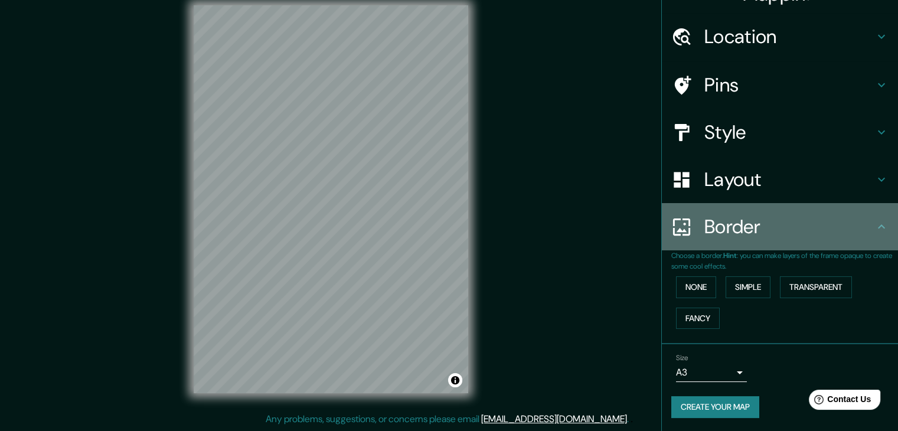  What do you see at coordinates (715, 407) in the screenshot?
I see `button: Create your map` at bounding box center [715, 407].